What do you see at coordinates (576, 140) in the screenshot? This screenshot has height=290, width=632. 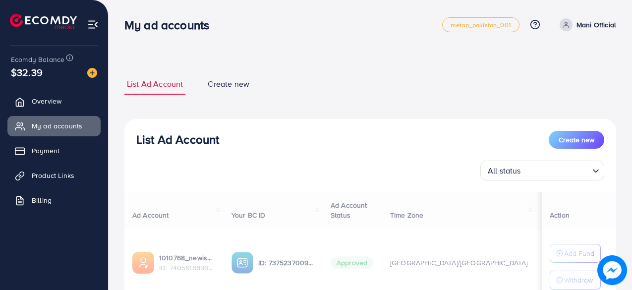 I see `button: Create new` at bounding box center [576, 140].